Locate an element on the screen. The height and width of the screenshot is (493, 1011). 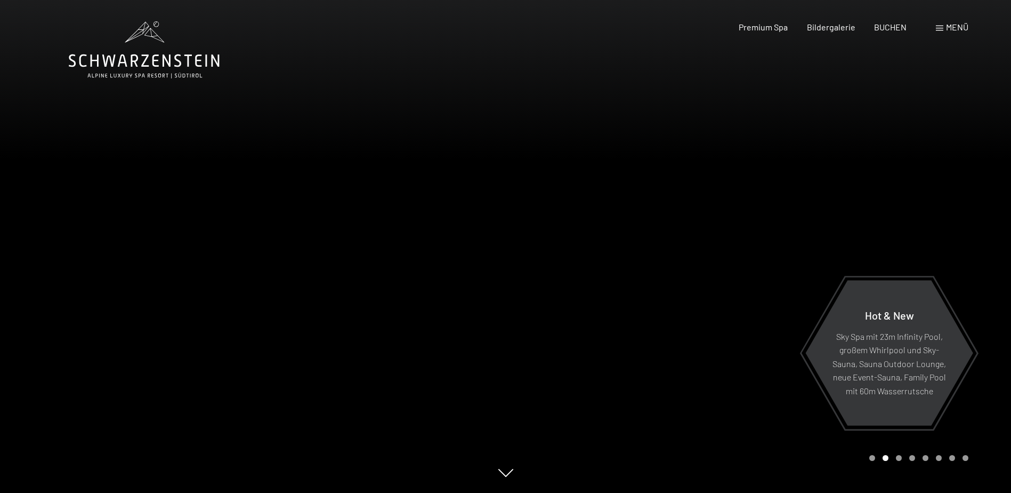
a: Premium Spa is located at coordinates (763, 27).